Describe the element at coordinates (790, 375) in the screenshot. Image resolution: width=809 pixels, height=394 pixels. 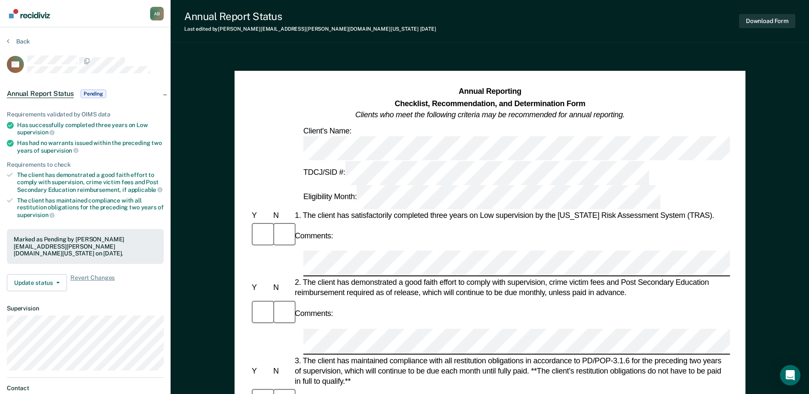
I see `div: Open Intercom Messenger` at that location.